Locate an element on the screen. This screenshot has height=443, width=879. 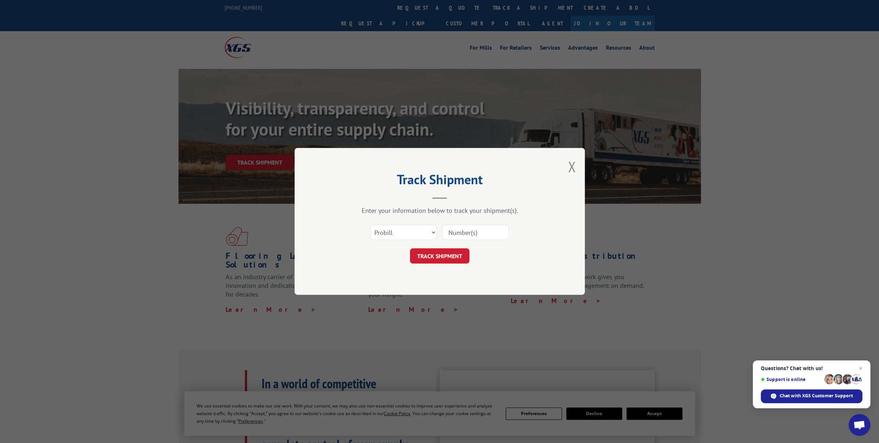
div: Open chat is located at coordinates (860, 425).